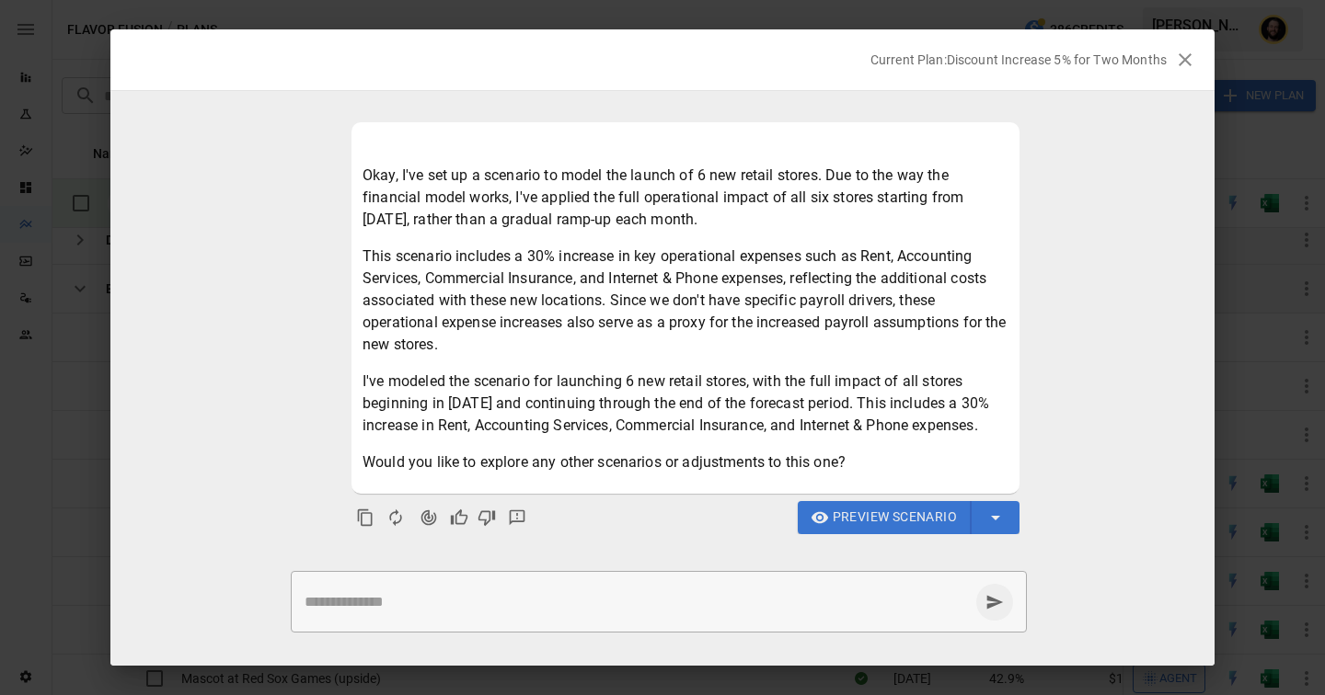 Image resolution: width=1325 pixels, height=695 pixels. I want to click on p: Okay, I've set up a scenario to model the launch of 6 new retail stores. Due to the way the finan..., so click(685, 198).